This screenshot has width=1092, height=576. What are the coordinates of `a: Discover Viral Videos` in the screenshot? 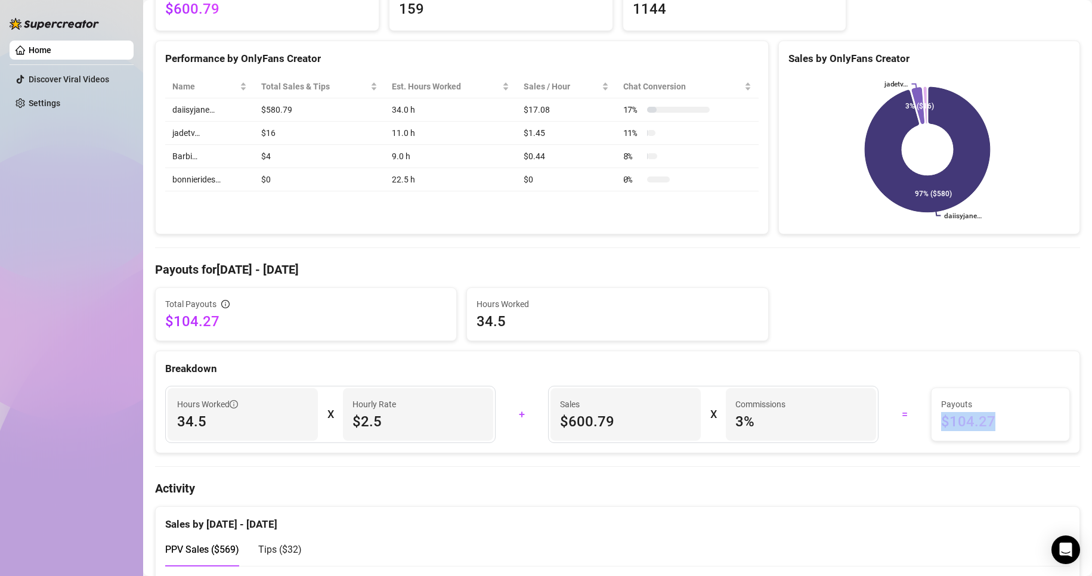 It's located at (69, 79).